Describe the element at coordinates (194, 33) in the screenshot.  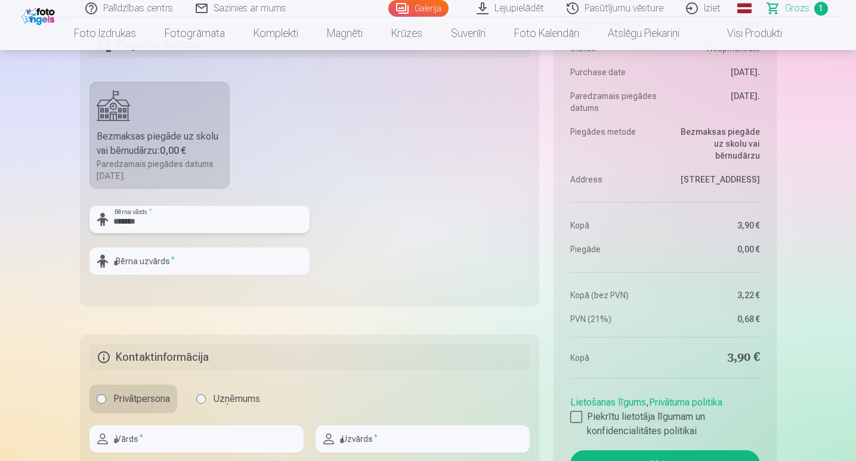
I see `a: Fotogrāmata` at that location.